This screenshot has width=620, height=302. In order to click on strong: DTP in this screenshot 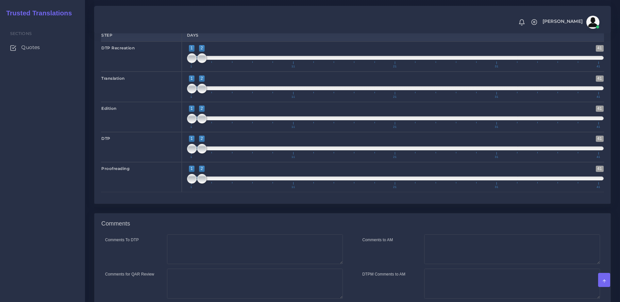, I will do `click(106, 138)`.